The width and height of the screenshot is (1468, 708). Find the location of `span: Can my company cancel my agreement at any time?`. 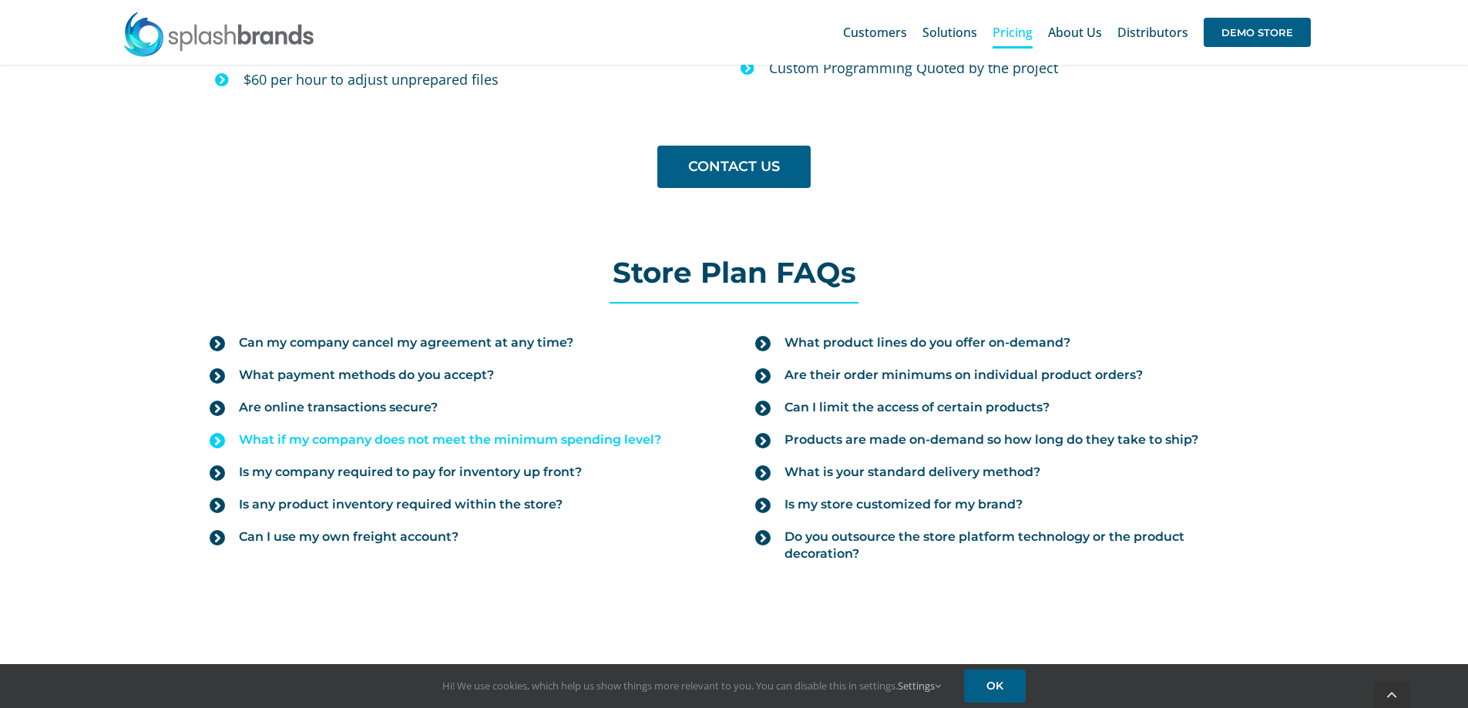

span: Can my company cancel my agreement at any time? is located at coordinates (406, 343).